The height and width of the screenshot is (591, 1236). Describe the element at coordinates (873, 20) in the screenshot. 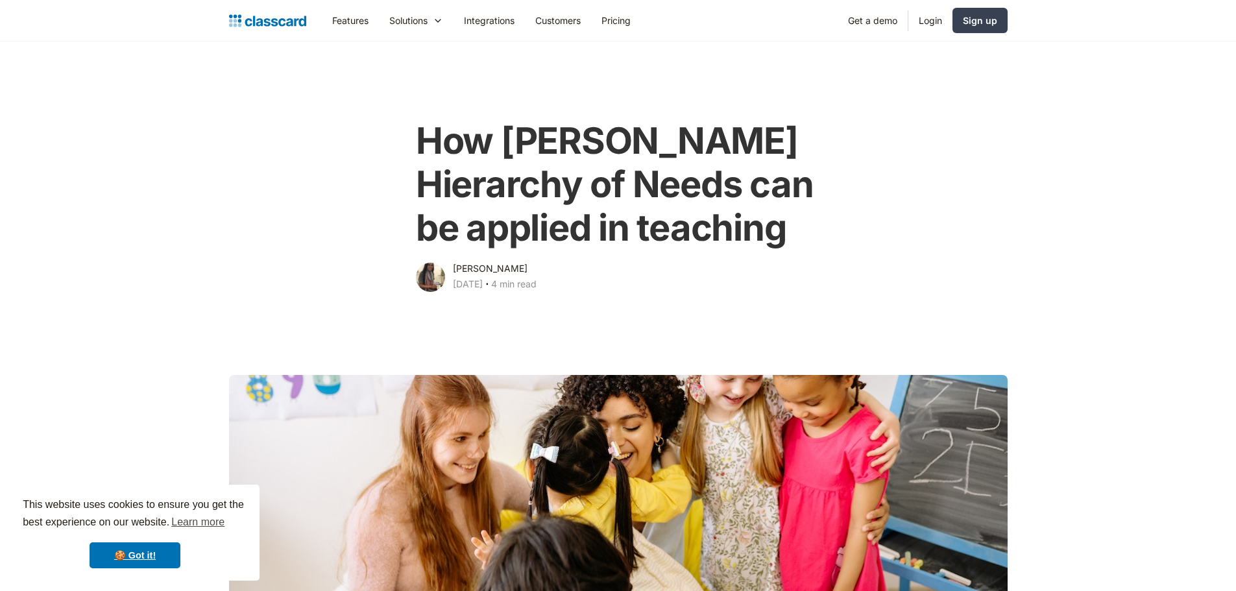

I see `a: Get a demo` at that location.